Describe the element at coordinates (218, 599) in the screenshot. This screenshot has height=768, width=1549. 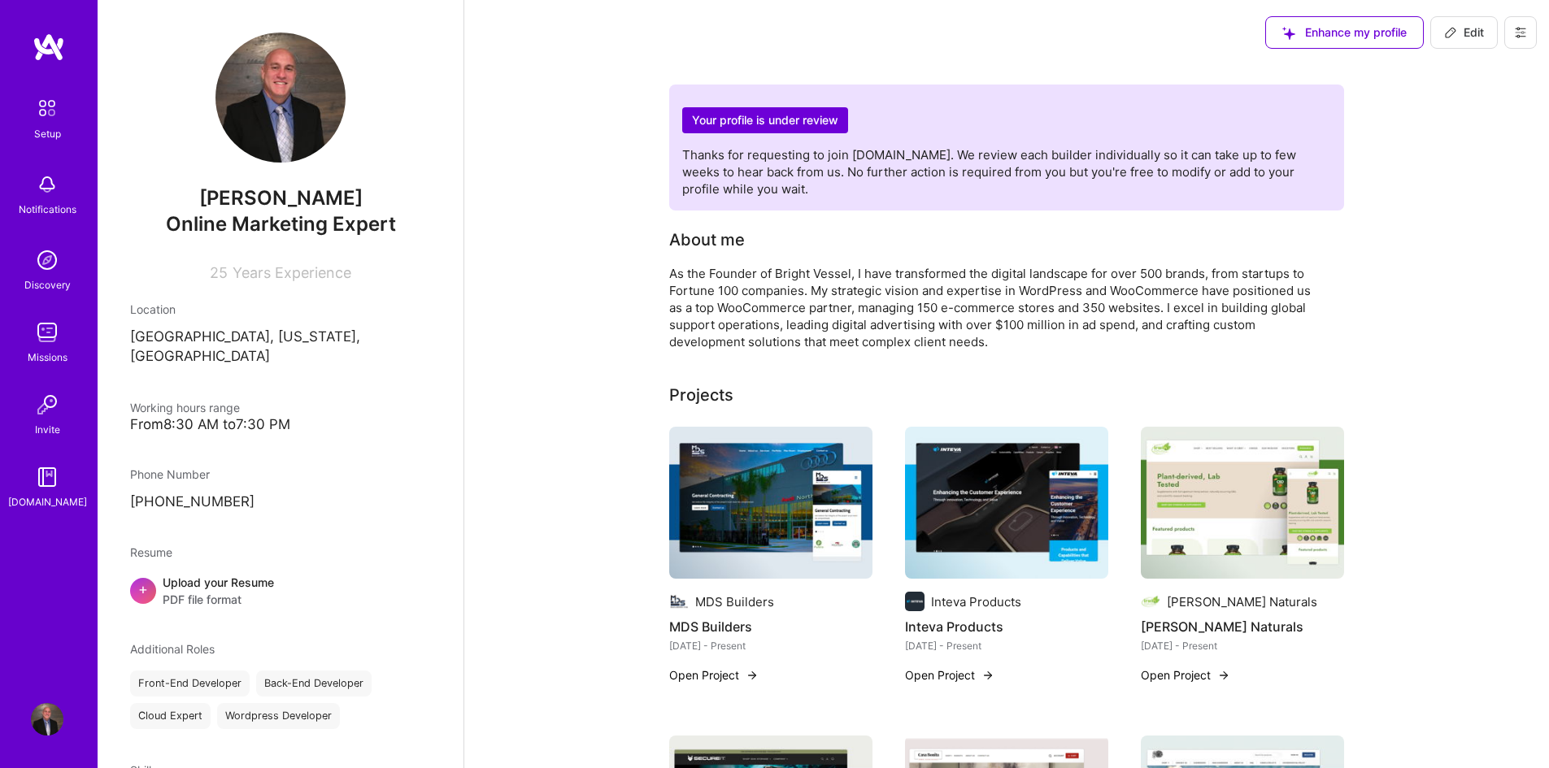
I see `span: PDF file format` at that location.